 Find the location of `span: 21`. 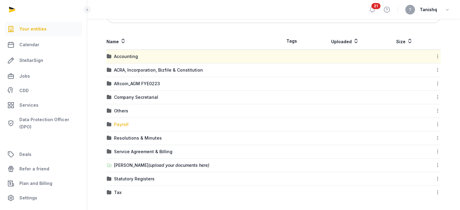

span: 21 is located at coordinates (376, 6).